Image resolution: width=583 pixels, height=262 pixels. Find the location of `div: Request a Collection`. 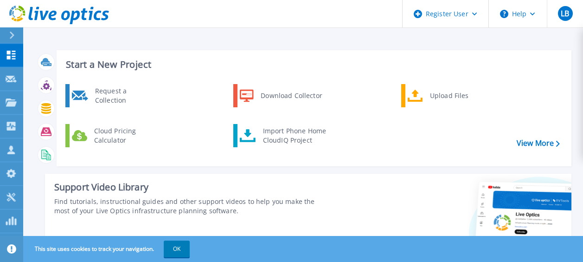

div: Request a Collection is located at coordinates (124, 96).